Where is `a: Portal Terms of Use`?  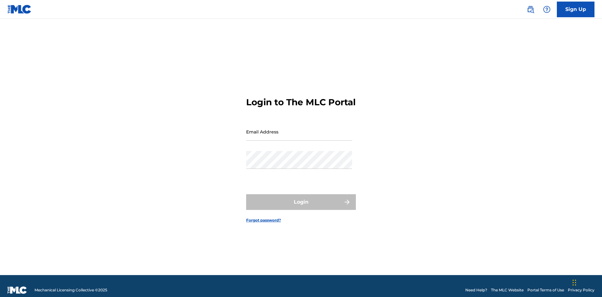
a: Portal Terms of Use is located at coordinates (545, 290).